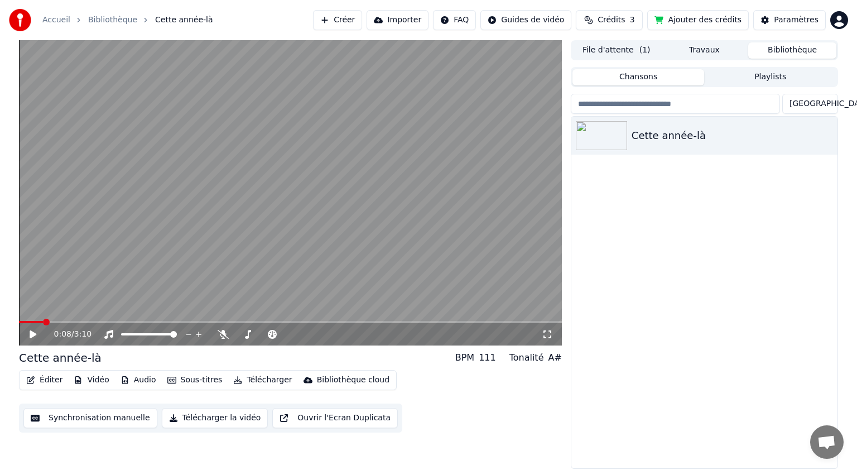  I want to click on button: Importer, so click(397, 20).